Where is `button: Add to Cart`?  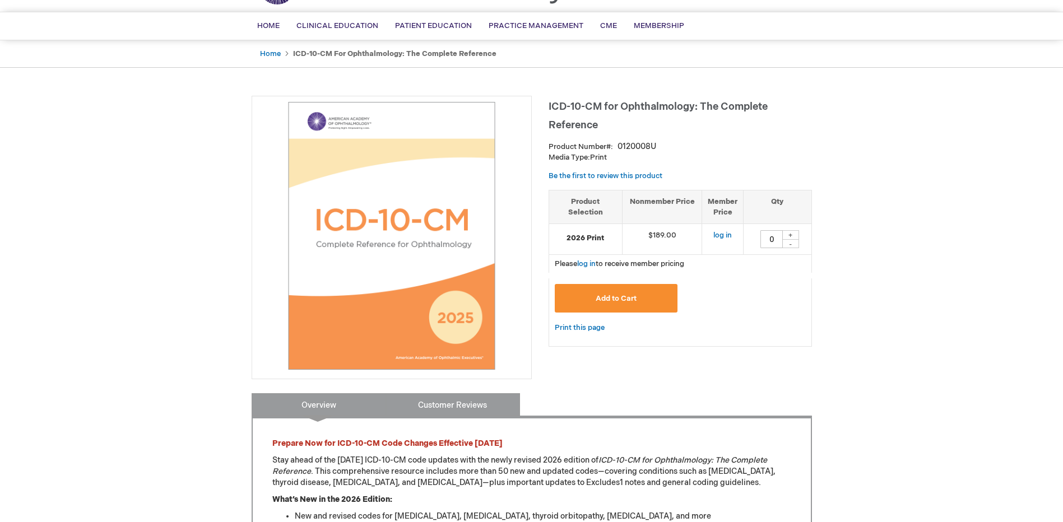
button: Add to Cart is located at coordinates (616, 298).